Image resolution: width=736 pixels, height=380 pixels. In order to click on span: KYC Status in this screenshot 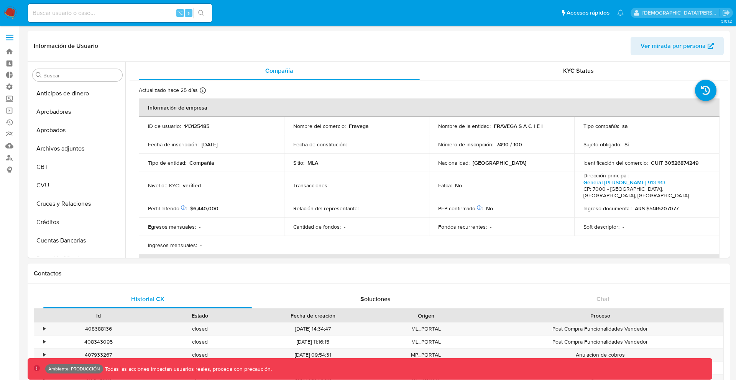, I will do `click(578, 71)`.